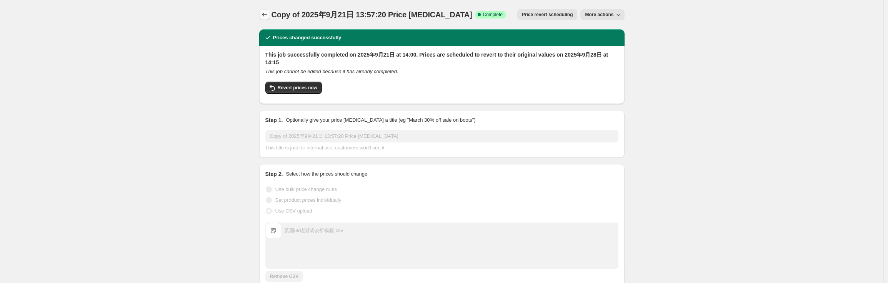  I want to click on i: This job cannot be edited because it has already completed., so click(332, 71).